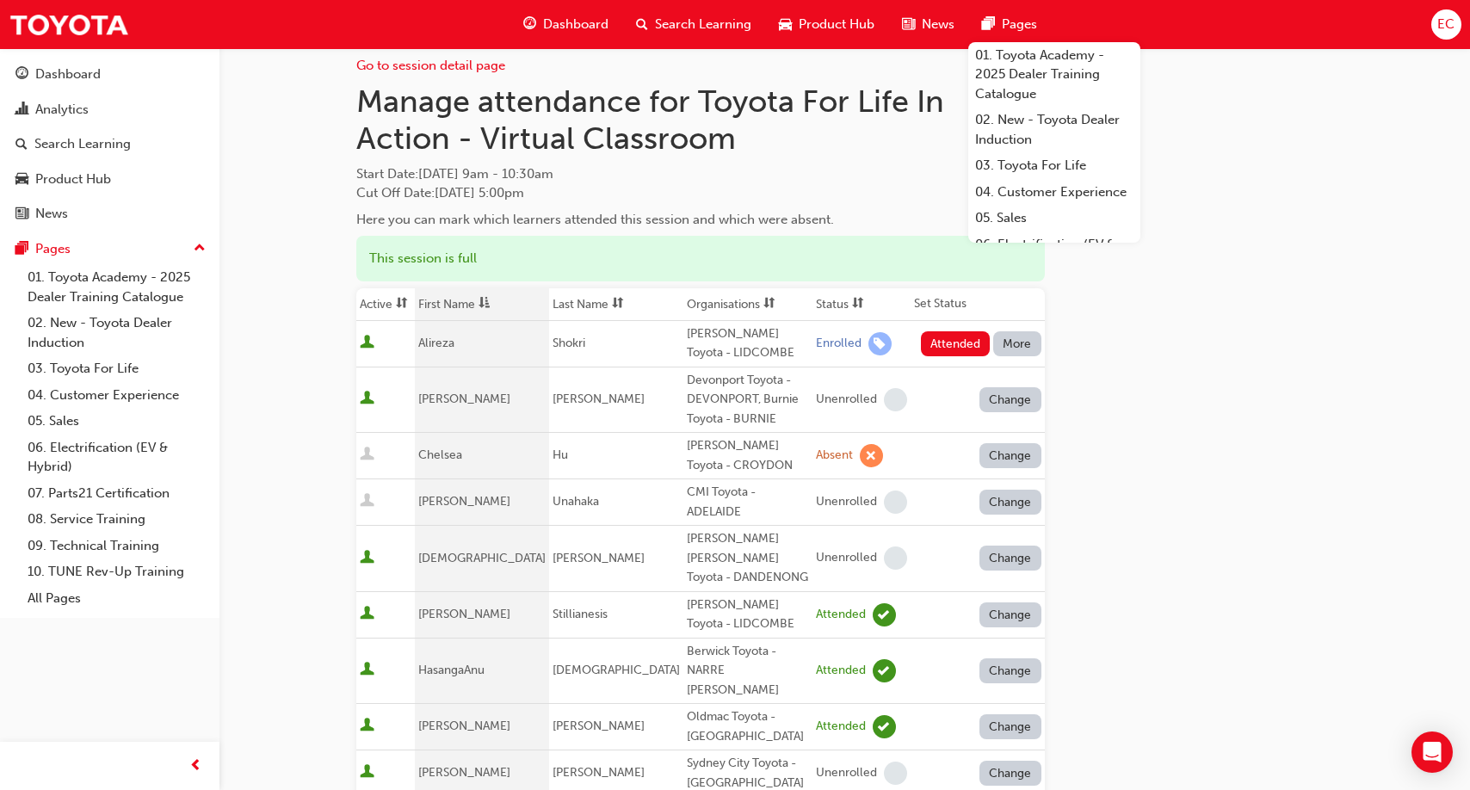 Image resolution: width=1470 pixels, height=790 pixels. Describe the element at coordinates (748, 400) in the screenshot. I see `div: Devonport Toyota - DEVONPORT, Burnie Toyota - BURNIE` at that location.